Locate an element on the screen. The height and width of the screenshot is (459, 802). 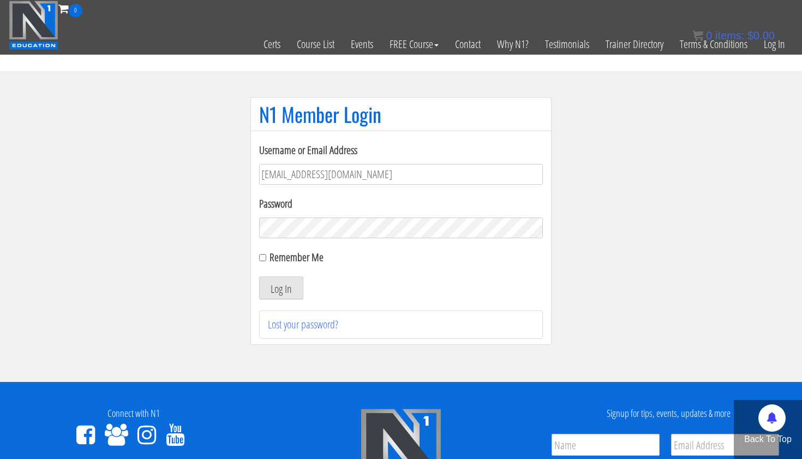
input: Email Address is located at coordinates (725, 444).